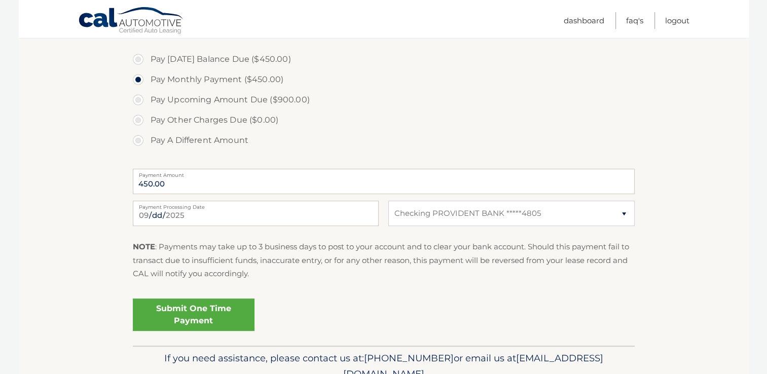 The height and width of the screenshot is (374, 767). I want to click on a: Cal Automotive, so click(131, 21).